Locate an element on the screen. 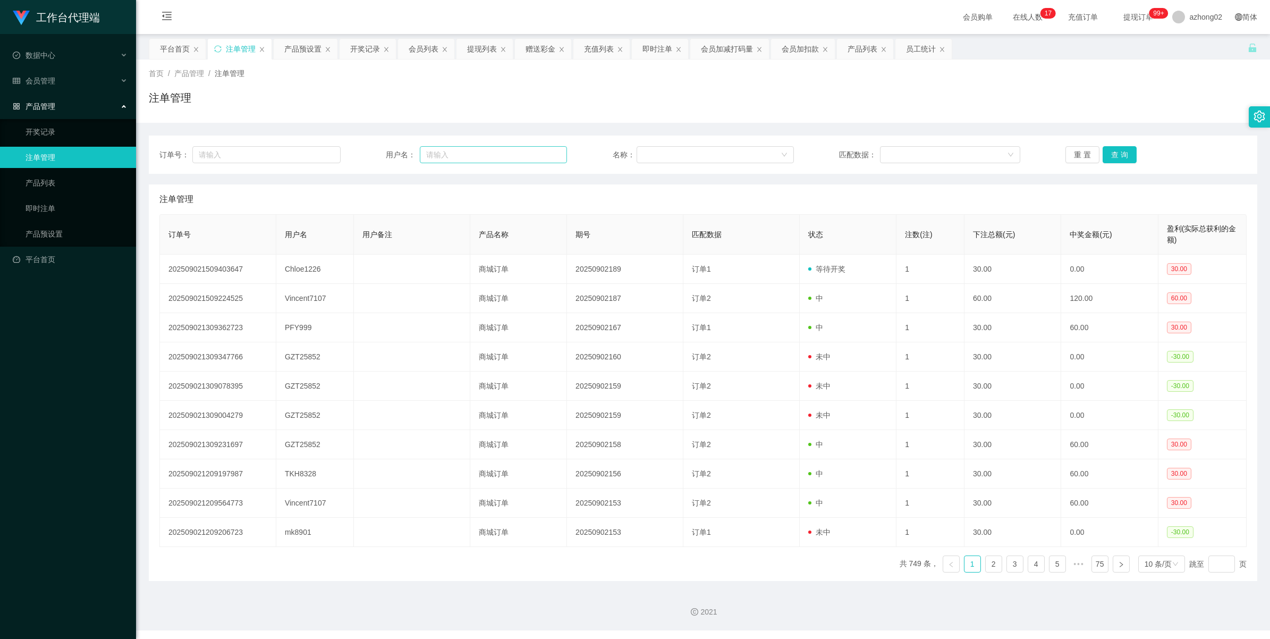 The height and width of the screenshot is (639, 1270). button: 查 询 is located at coordinates (1120, 155).